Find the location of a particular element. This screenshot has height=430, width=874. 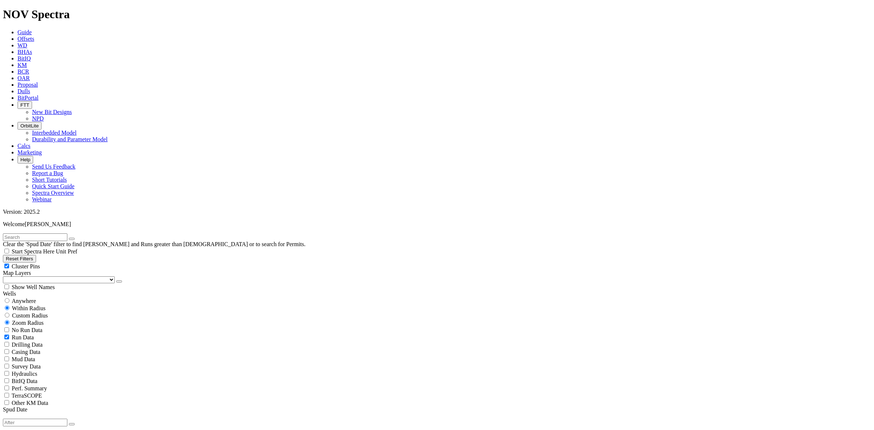

span: Offsets is located at coordinates (26, 39).